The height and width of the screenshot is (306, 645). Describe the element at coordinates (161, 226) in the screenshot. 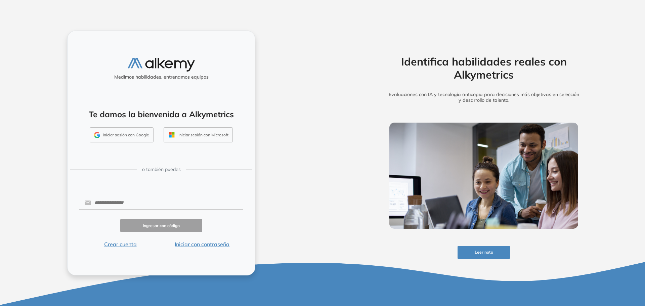

I see `button: Ingresar con código` at that location.